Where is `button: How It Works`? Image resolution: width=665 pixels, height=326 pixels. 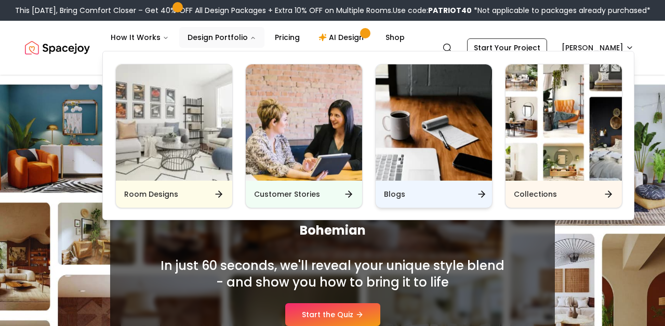
button: How It Works is located at coordinates (140, 37).